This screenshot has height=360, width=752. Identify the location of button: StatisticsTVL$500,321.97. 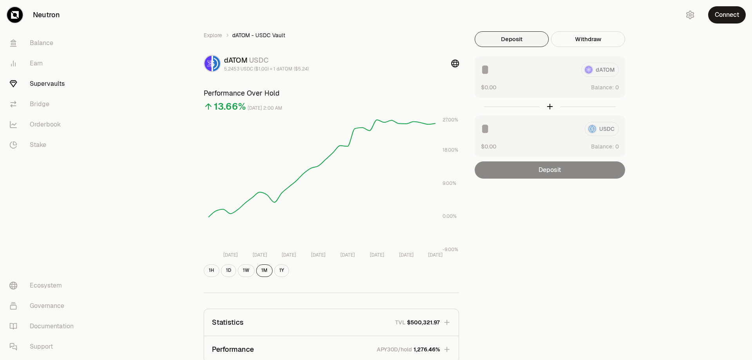
(331, 322).